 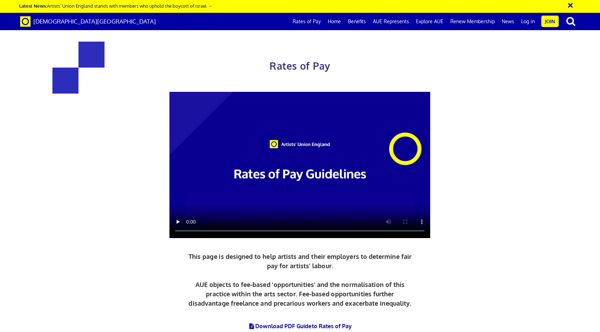 What do you see at coordinates (472, 22) in the screenshot?
I see `a: Renew Membership` at bounding box center [472, 22].